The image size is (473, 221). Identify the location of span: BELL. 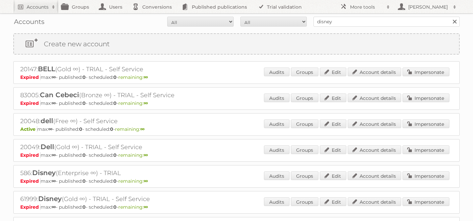
(47, 69).